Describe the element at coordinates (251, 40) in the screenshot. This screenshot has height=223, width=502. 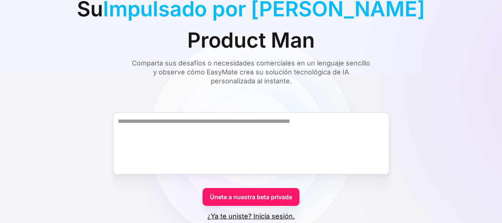
I see `span: Product Man` at that location.